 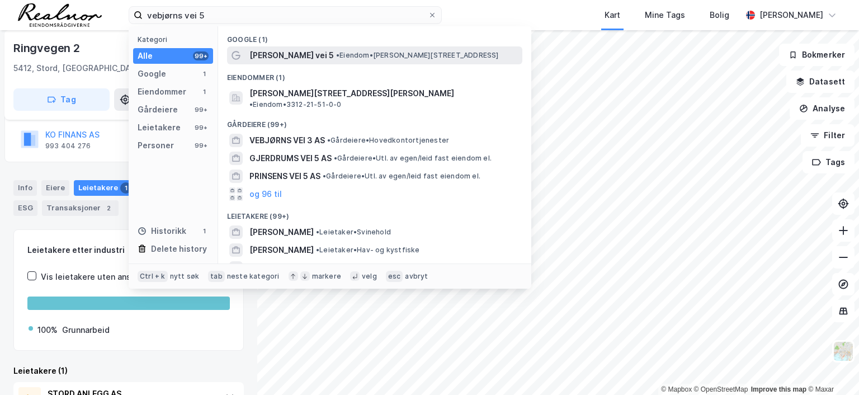 I want to click on div: Google, so click(x=152, y=74).